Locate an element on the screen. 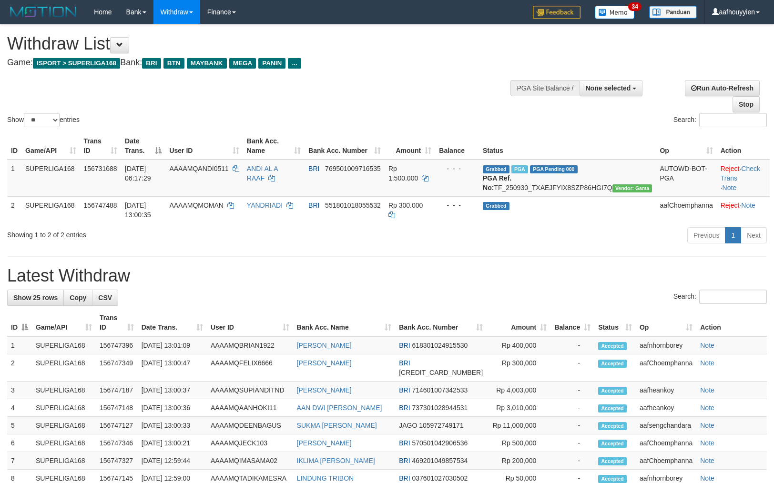 This screenshot has width=774, height=483. span: Vendor URL: https://trx31.1velocity.biz is located at coordinates (632, 188).